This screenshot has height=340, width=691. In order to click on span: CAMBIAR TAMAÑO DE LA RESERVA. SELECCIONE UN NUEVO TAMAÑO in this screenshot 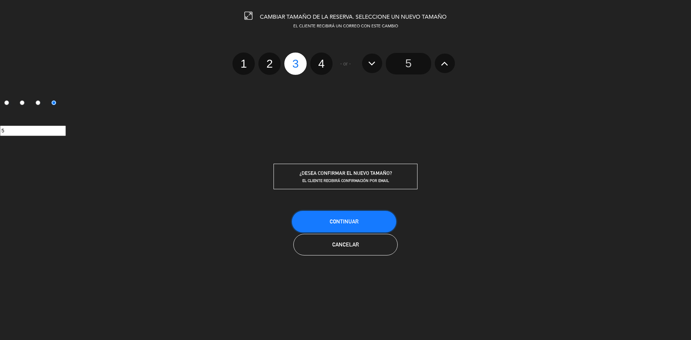, I will do `click(353, 17)`.